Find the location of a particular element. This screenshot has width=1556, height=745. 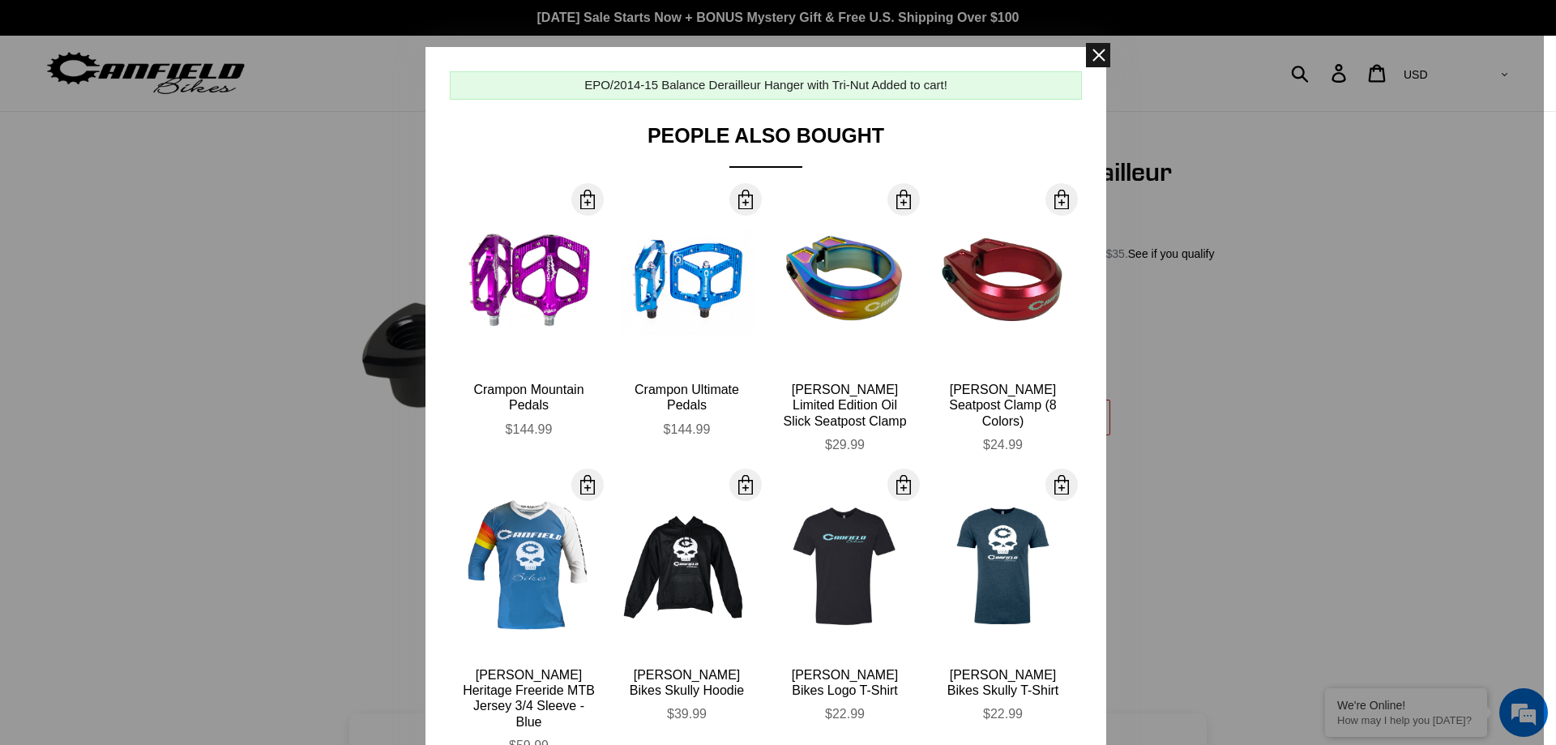

img: Canfield-Crampon-Mountain-Purple-Shopify_large.jpg is located at coordinates (528, 280).